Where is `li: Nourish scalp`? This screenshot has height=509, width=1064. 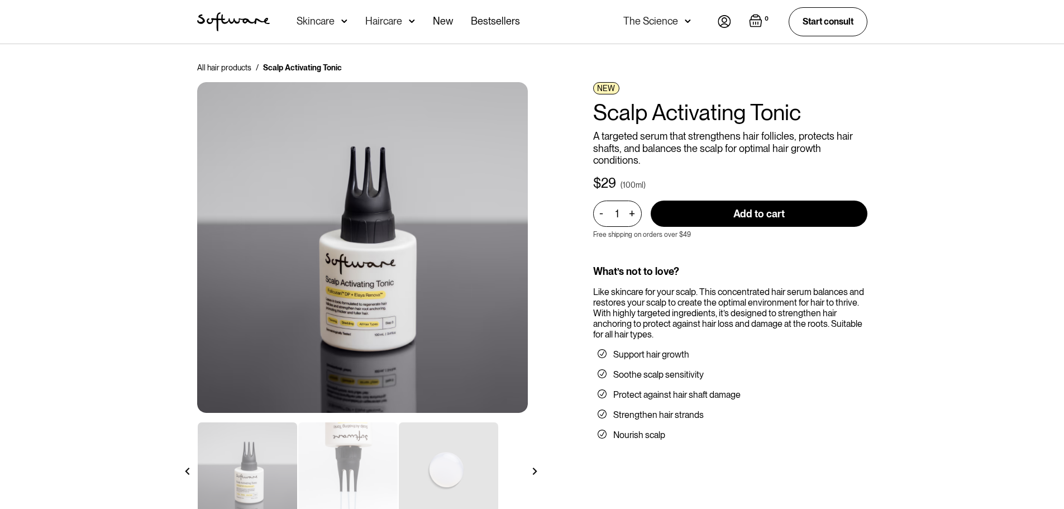
li: Nourish scalp is located at coordinates (730, 435).